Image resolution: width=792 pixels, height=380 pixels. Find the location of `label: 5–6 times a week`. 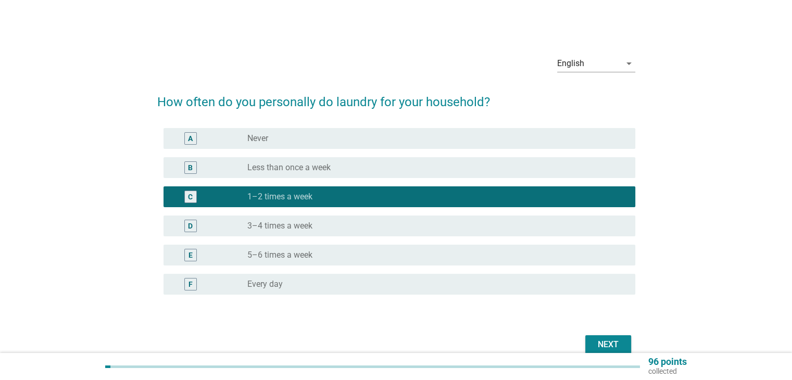

label: 5–6 times a week is located at coordinates (280, 255).